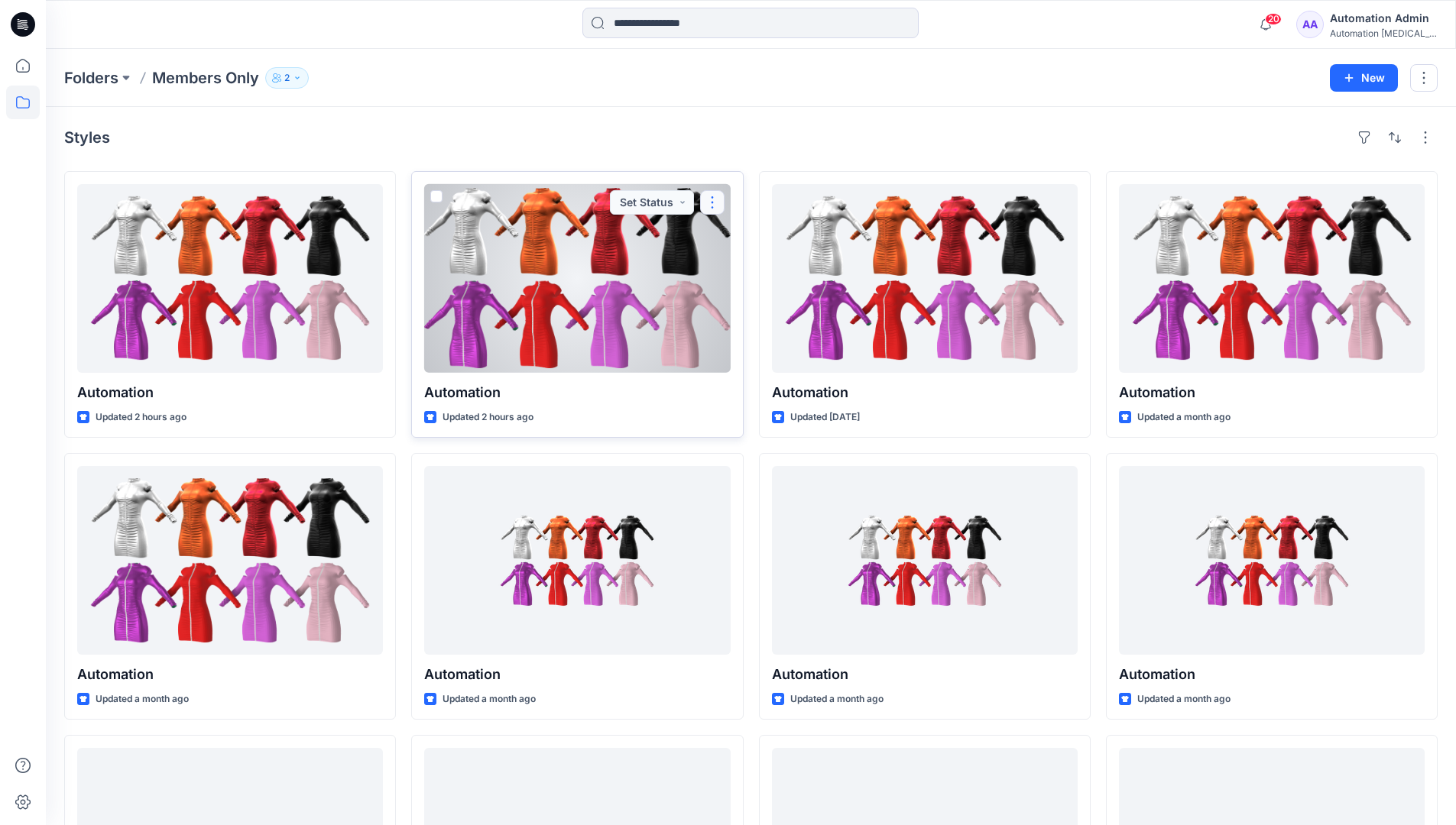 This screenshot has width=1456, height=825. I want to click on p: Folders, so click(91, 77).